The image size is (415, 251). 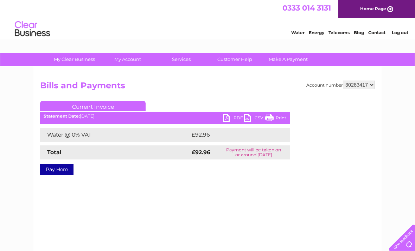 I want to click on a: Current Invoice, so click(x=93, y=106).